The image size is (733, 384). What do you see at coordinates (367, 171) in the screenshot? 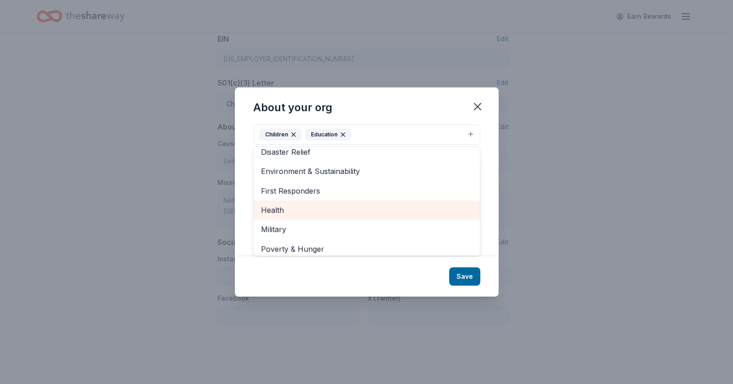
I see `span: Environment & Sustainability` at bounding box center [367, 171].